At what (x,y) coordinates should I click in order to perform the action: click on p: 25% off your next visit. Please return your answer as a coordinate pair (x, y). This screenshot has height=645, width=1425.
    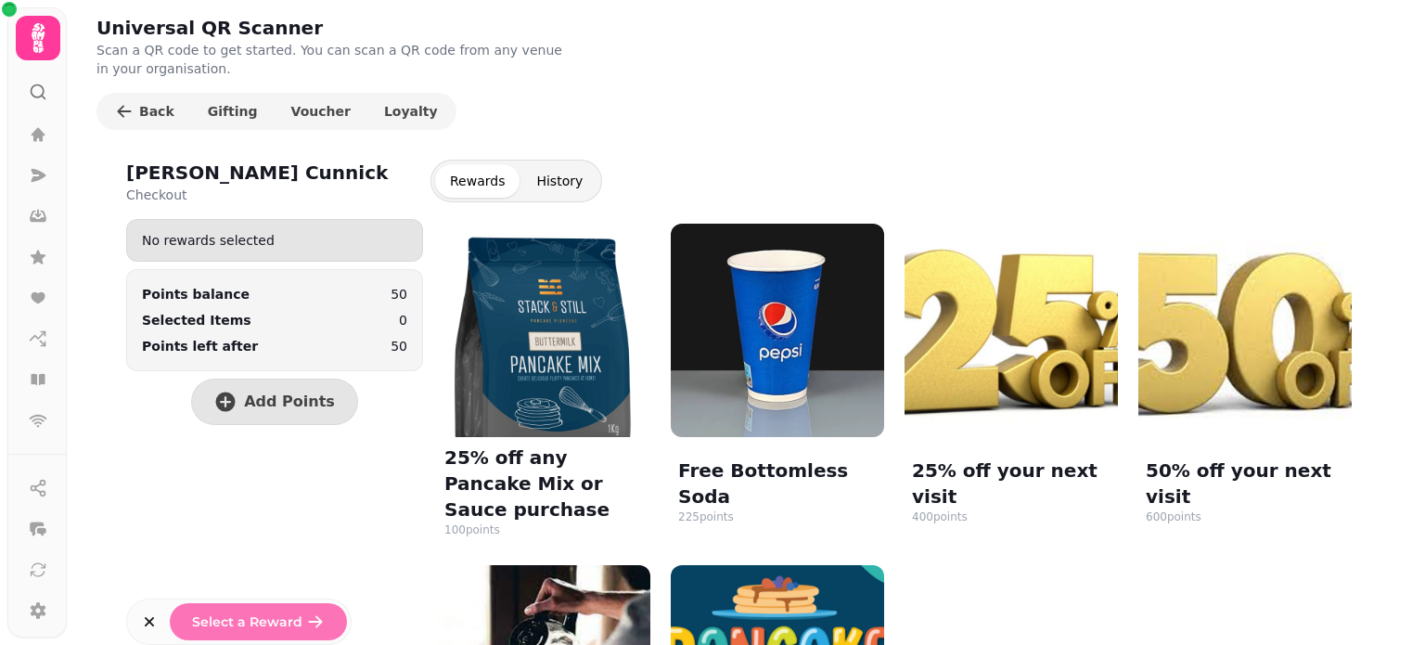
    Looking at the image, I should click on (1012, 484).